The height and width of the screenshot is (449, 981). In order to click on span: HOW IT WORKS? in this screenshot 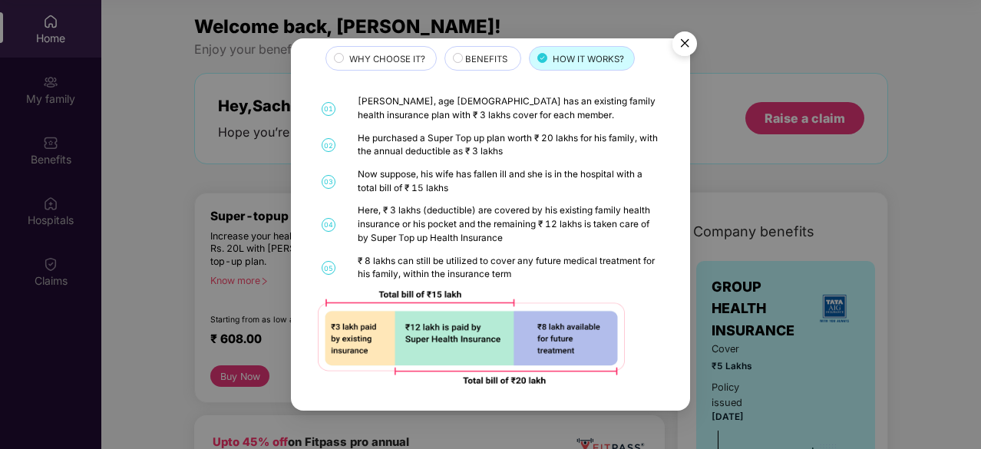, I will do `click(588, 59)`.